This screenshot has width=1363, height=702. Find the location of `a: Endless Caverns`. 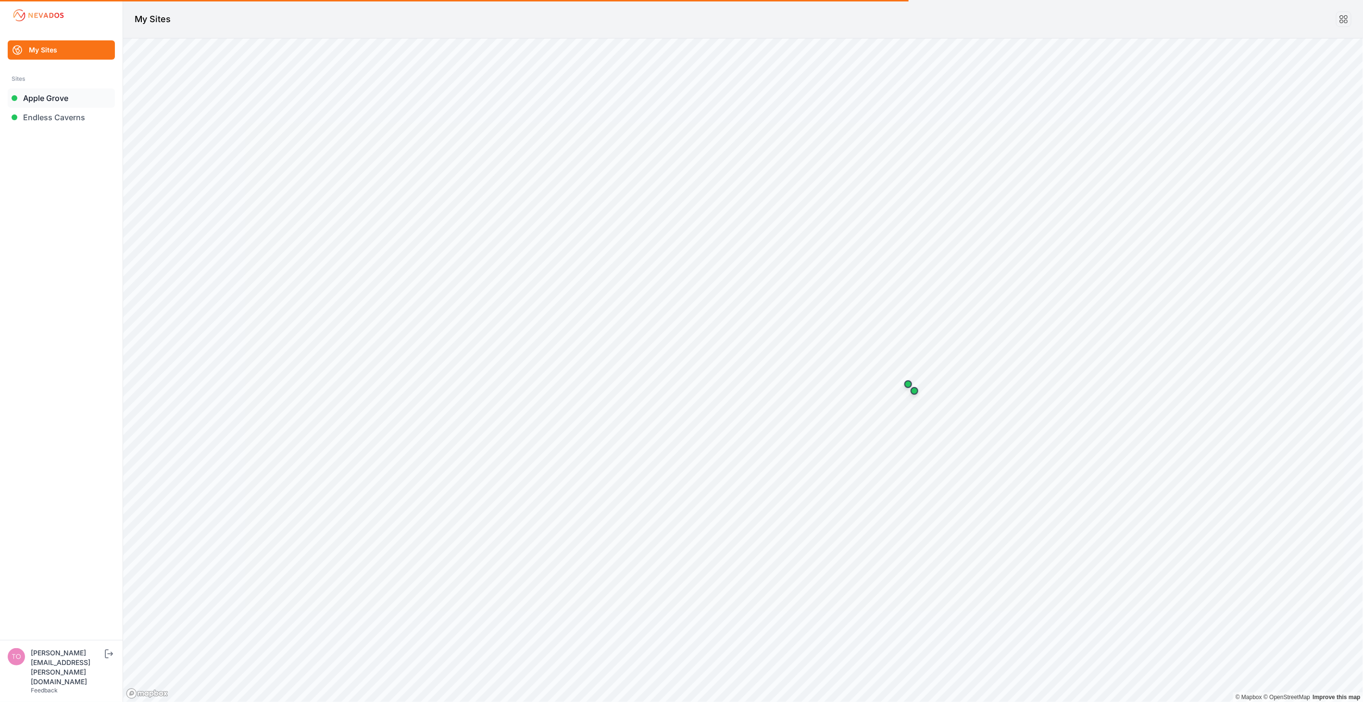

a: Endless Caverns is located at coordinates (61, 117).